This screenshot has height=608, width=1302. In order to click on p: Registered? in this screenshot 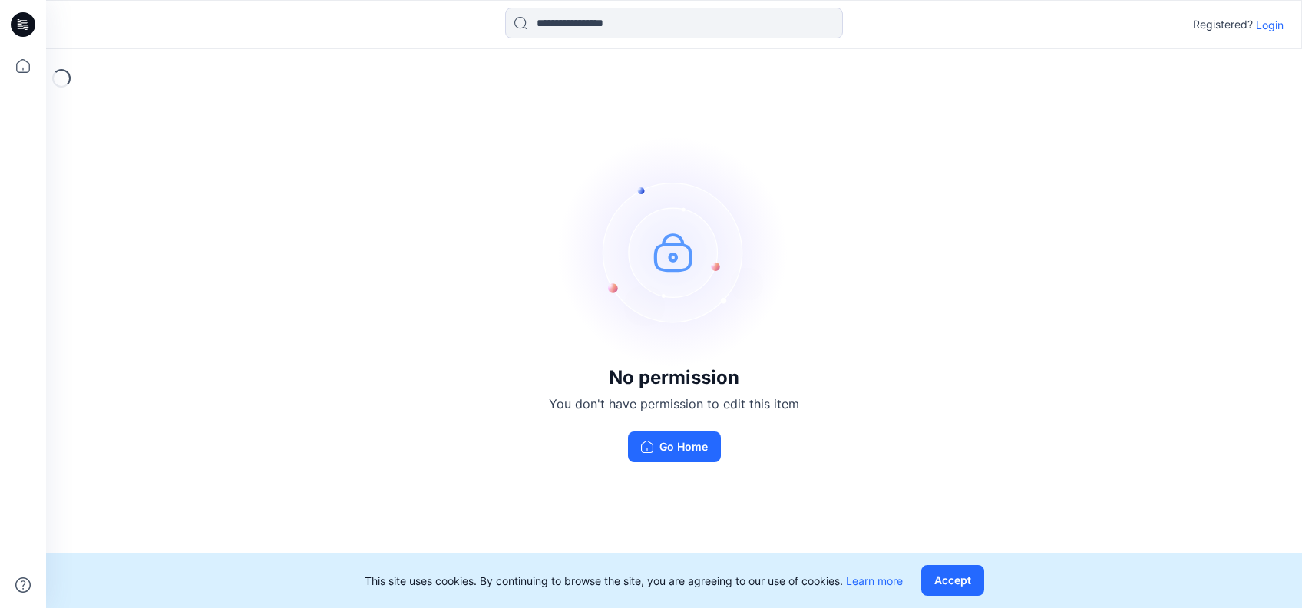, I will do `click(1223, 25)`.